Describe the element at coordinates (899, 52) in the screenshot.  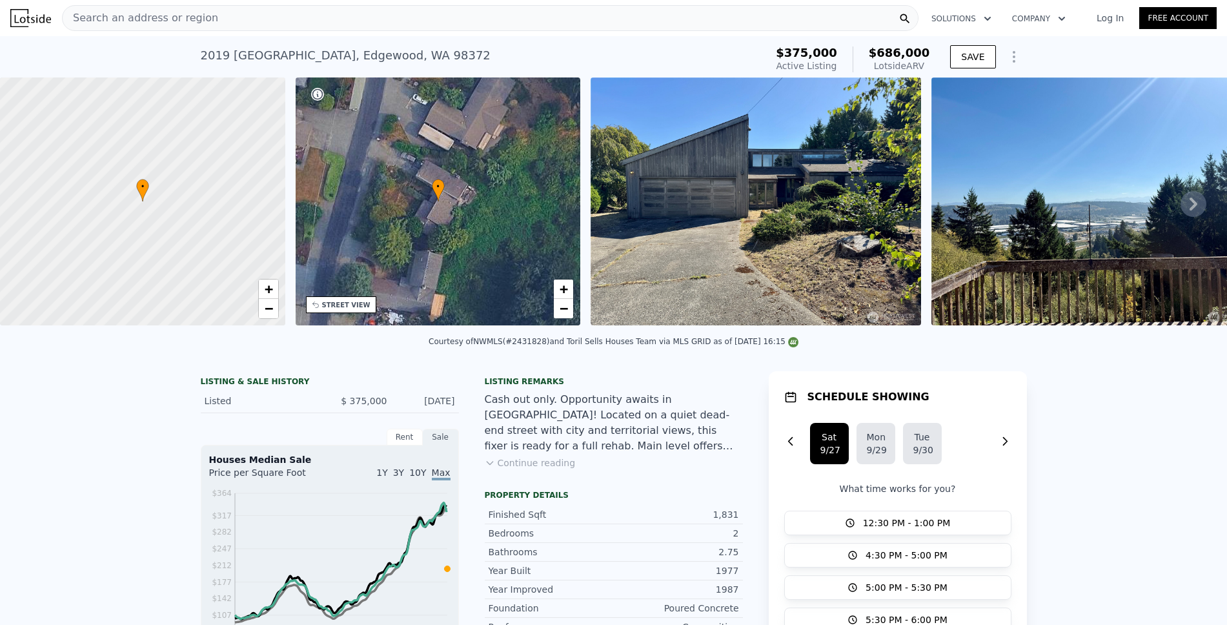
I see `span: $686,000` at that location.